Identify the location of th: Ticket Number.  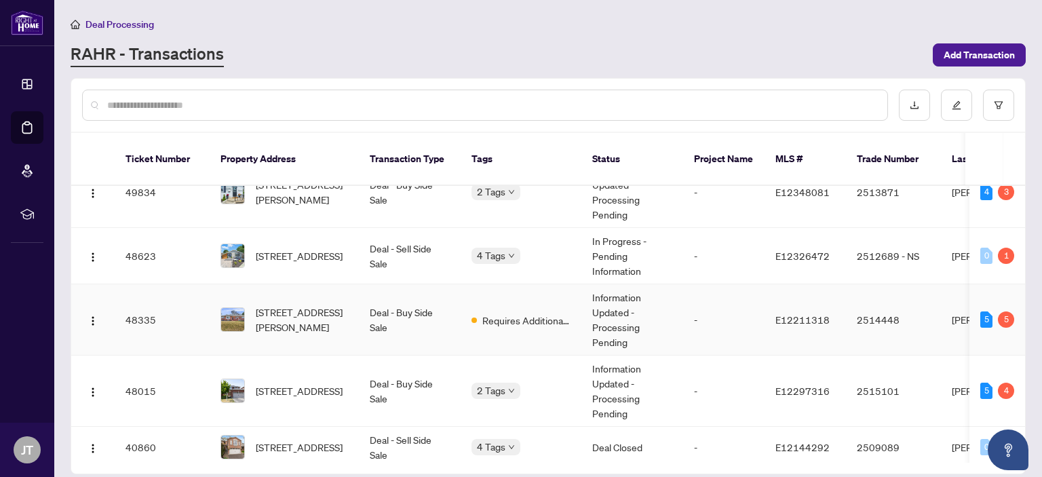
(162, 159).